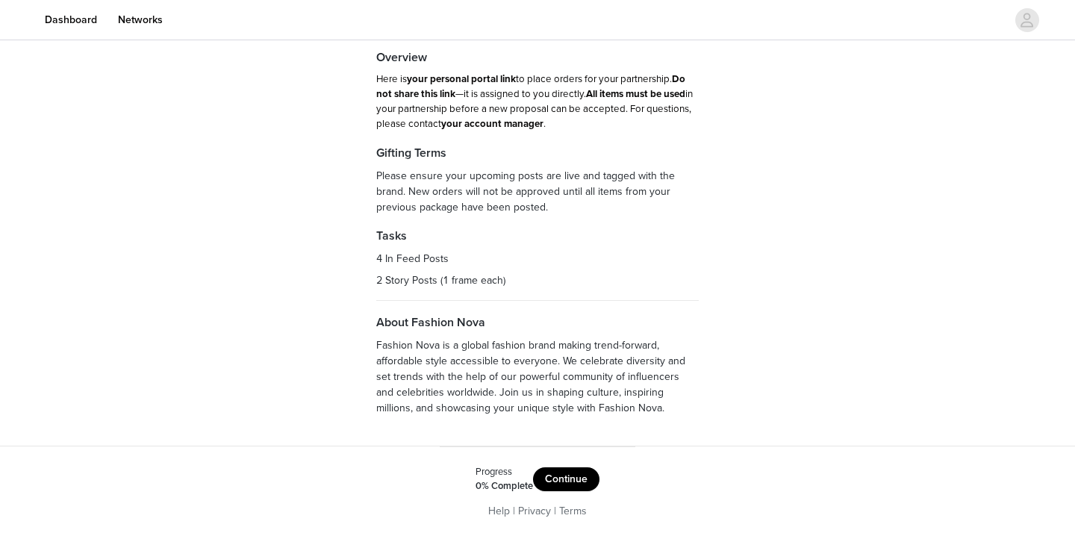 This screenshot has height=536, width=1075. Describe the element at coordinates (412, 258) in the screenshot. I see `span: 4 In Feed Posts` at that location.